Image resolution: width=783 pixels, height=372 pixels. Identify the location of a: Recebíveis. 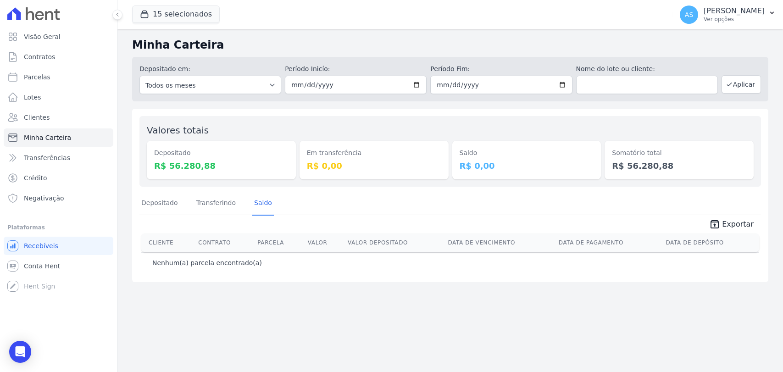
(58, 246).